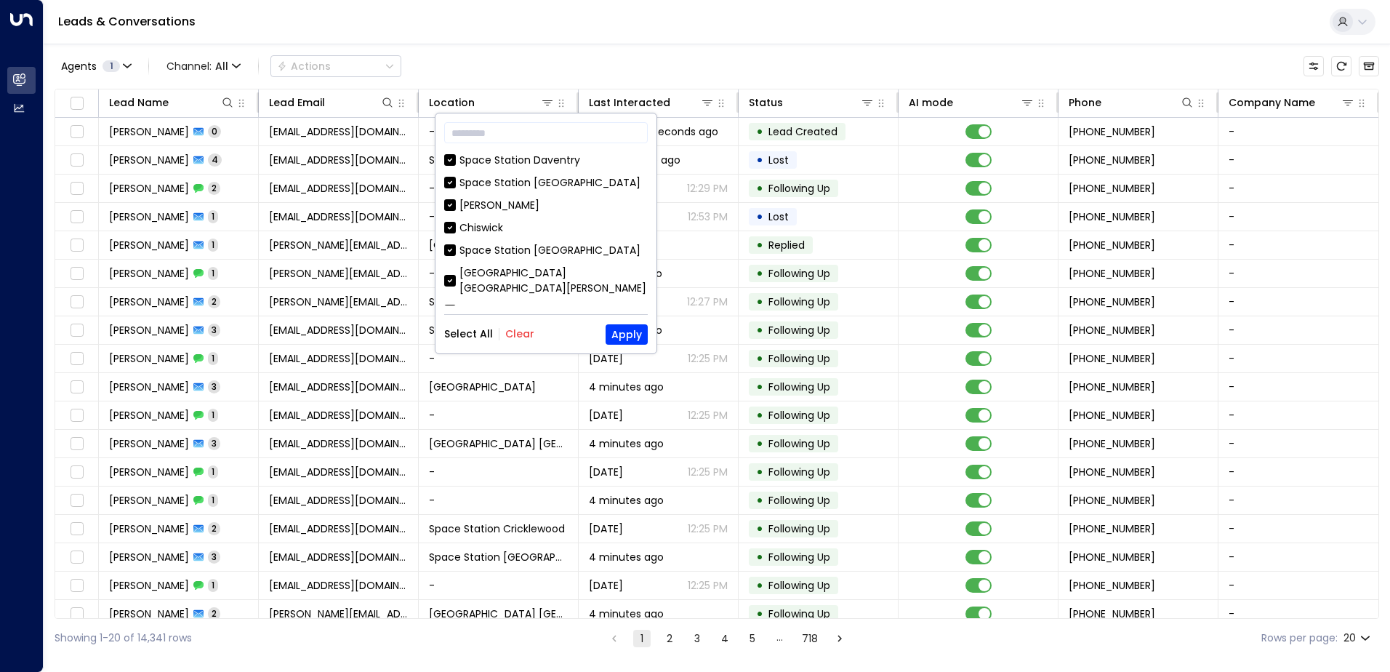 The height and width of the screenshot is (672, 1390). Describe the element at coordinates (707, 302) in the screenshot. I see `p: 12:27 PM` at that location.